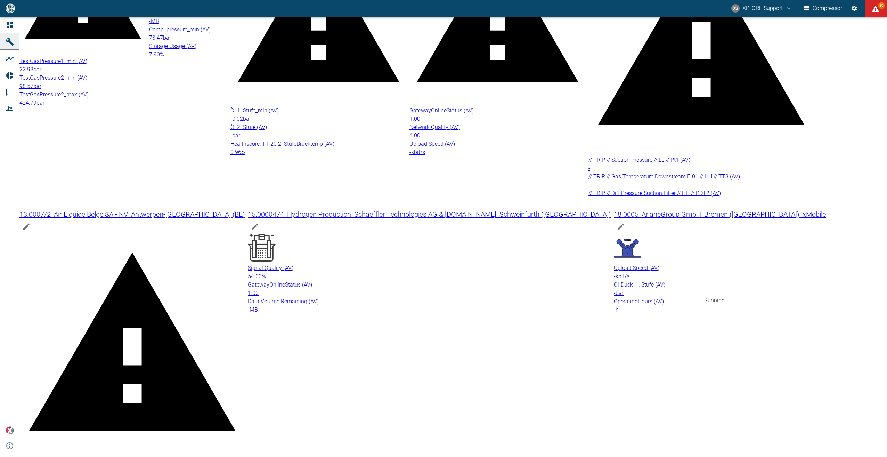  I want to click on span: Network Quality (AV), so click(435, 127).